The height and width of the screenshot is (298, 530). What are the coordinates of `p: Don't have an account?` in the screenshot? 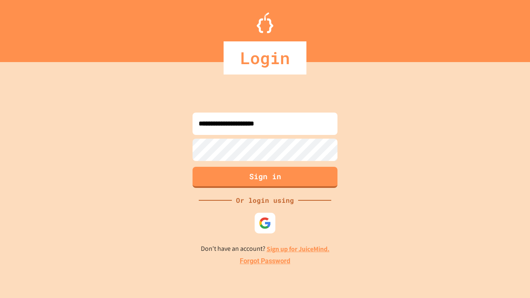 It's located at (265, 249).